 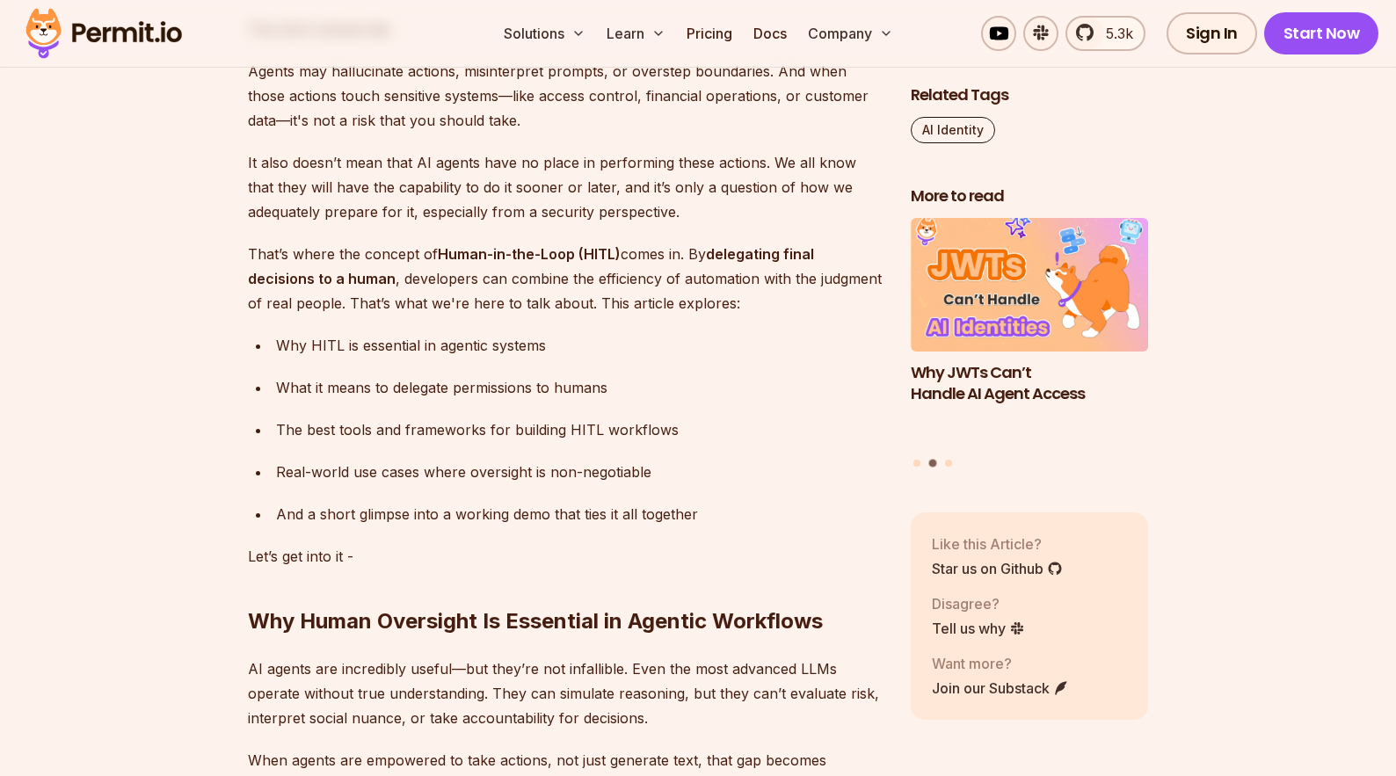 What do you see at coordinates (579, 472) in the screenshot?
I see `div: Real-world use cases where oversight is non-negotiable` at bounding box center [579, 472].